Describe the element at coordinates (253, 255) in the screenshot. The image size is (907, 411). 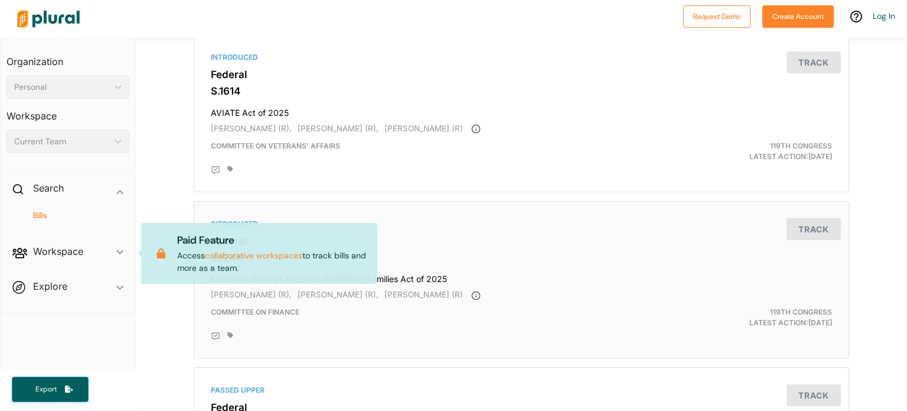
I see `a: collaborative workspaces` at that location.